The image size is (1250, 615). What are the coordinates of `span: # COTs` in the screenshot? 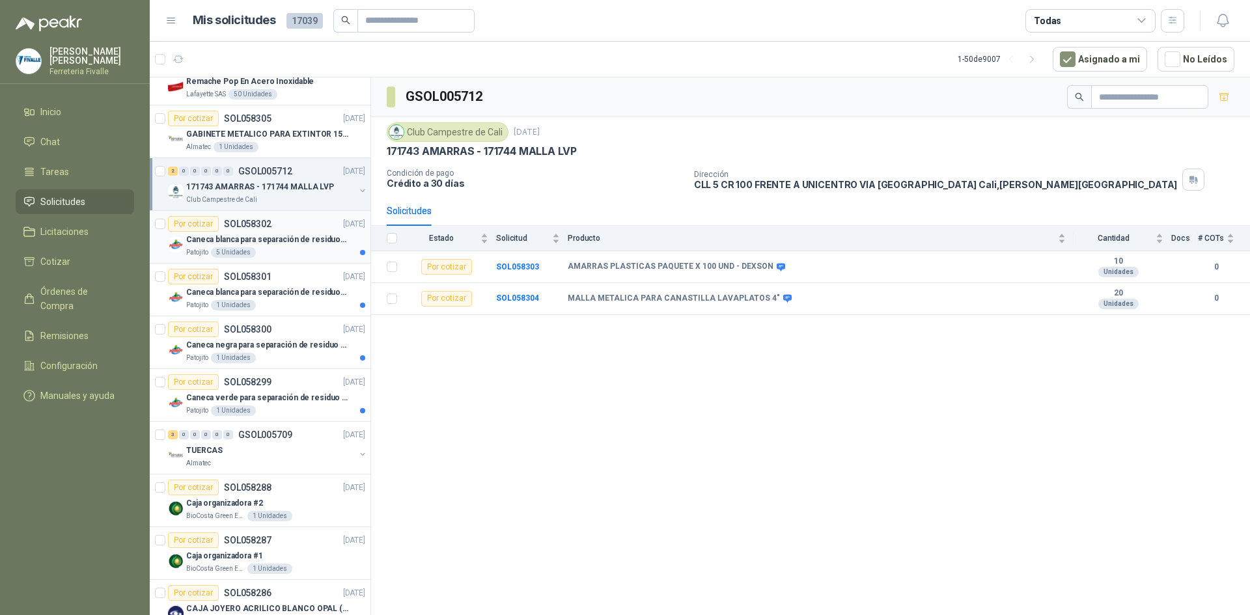 It's located at (1211, 238).